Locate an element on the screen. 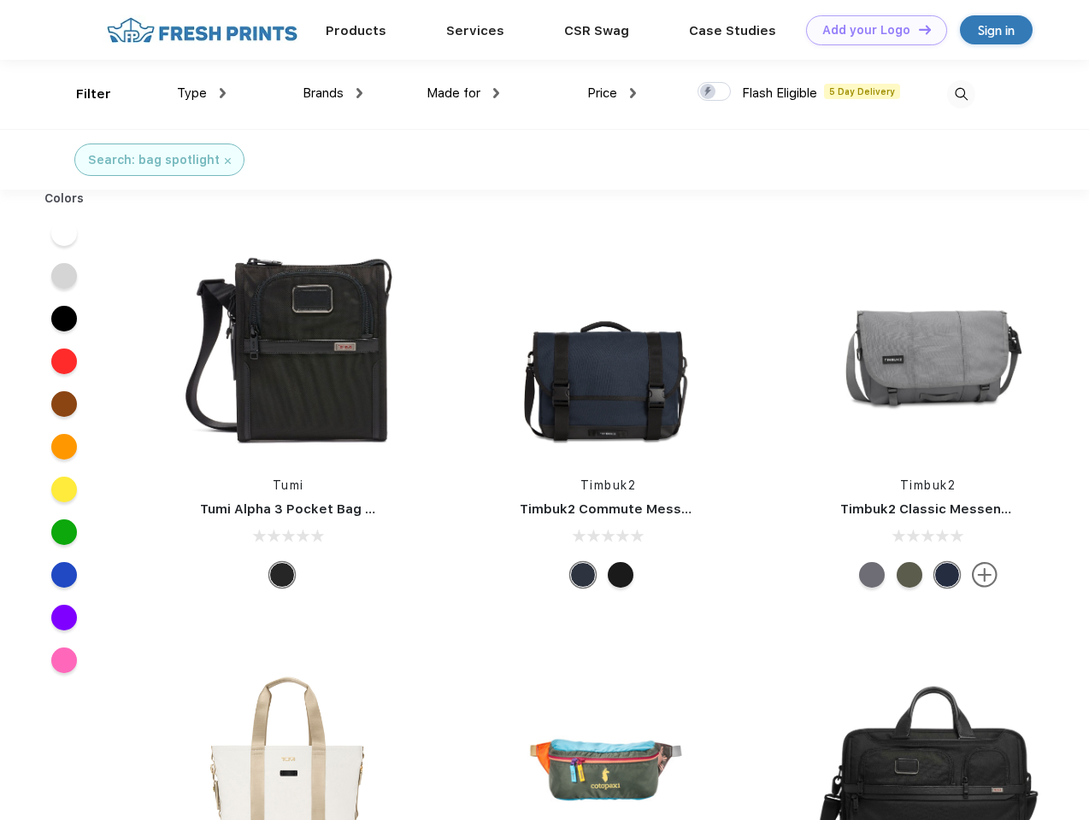 The image size is (1089, 820). div: Sign in is located at coordinates (996, 30).